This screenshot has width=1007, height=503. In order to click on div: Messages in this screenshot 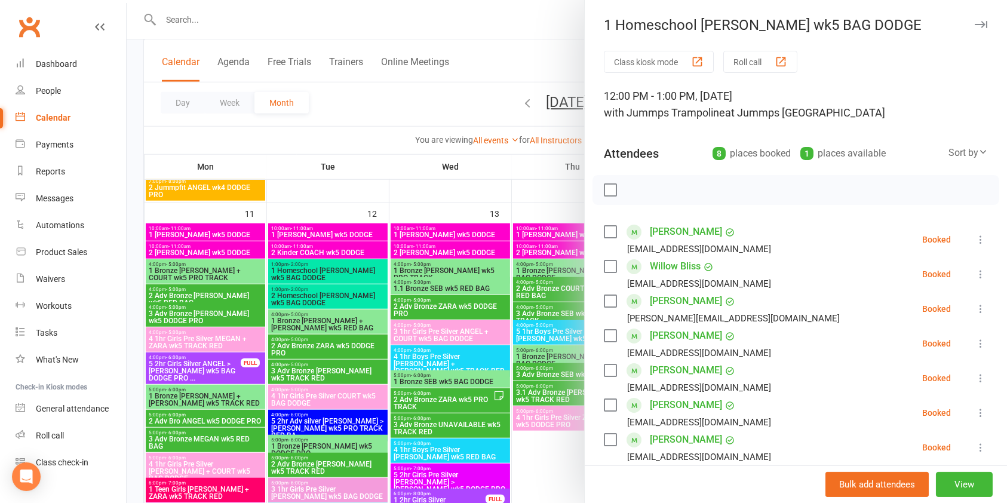, I will do `click(54, 198)`.